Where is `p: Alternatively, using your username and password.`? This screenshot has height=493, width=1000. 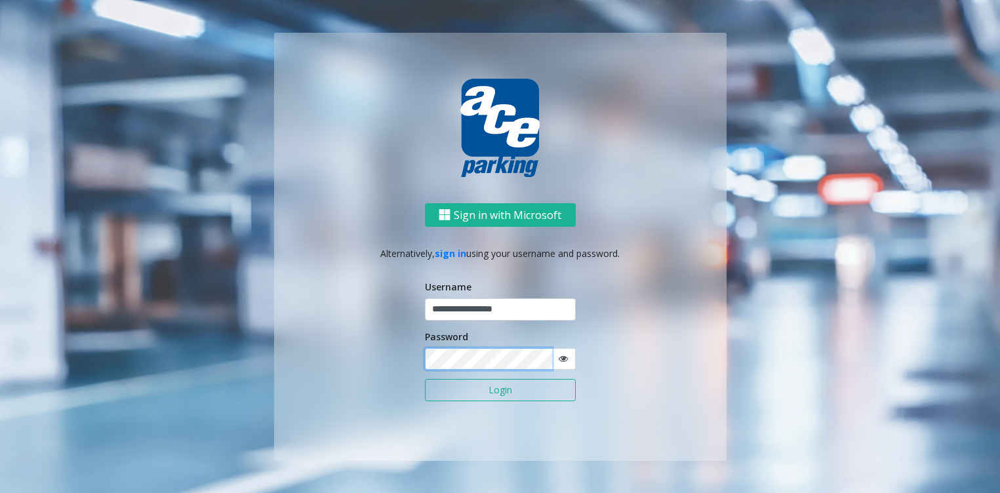 p: Alternatively, using your username and password. is located at coordinates (500, 253).